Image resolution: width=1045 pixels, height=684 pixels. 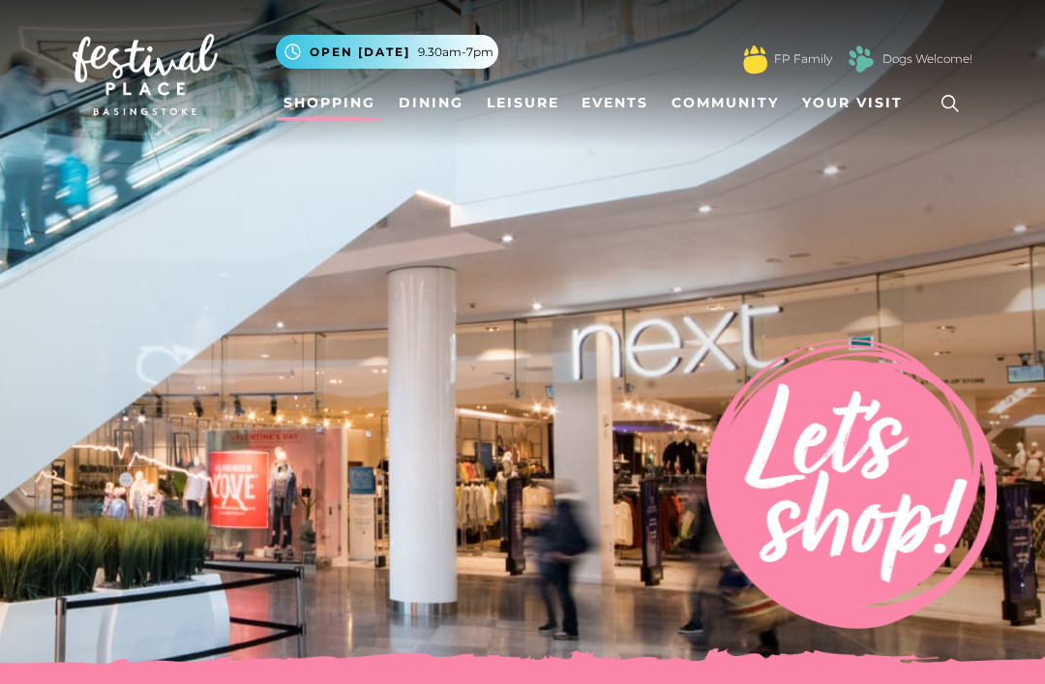 What do you see at coordinates (927, 59) in the screenshot?
I see `a: Dogs Welcome!` at bounding box center [927, 59].